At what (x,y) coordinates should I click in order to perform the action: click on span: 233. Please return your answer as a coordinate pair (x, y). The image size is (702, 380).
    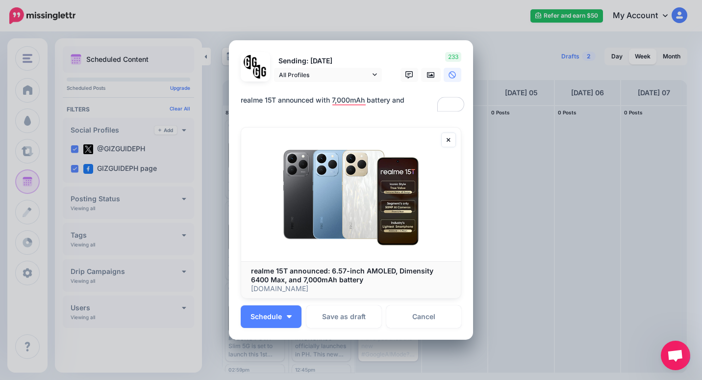
    Looking at the image, I should click on (453, 57).